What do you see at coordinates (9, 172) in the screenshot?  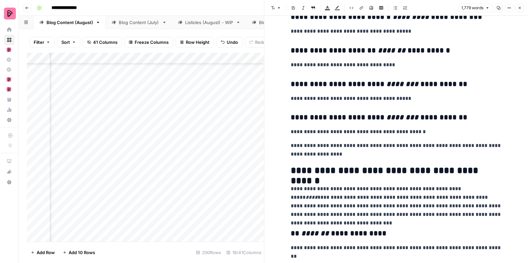 I see `button: What's new?` at bounding box center [9, 172].